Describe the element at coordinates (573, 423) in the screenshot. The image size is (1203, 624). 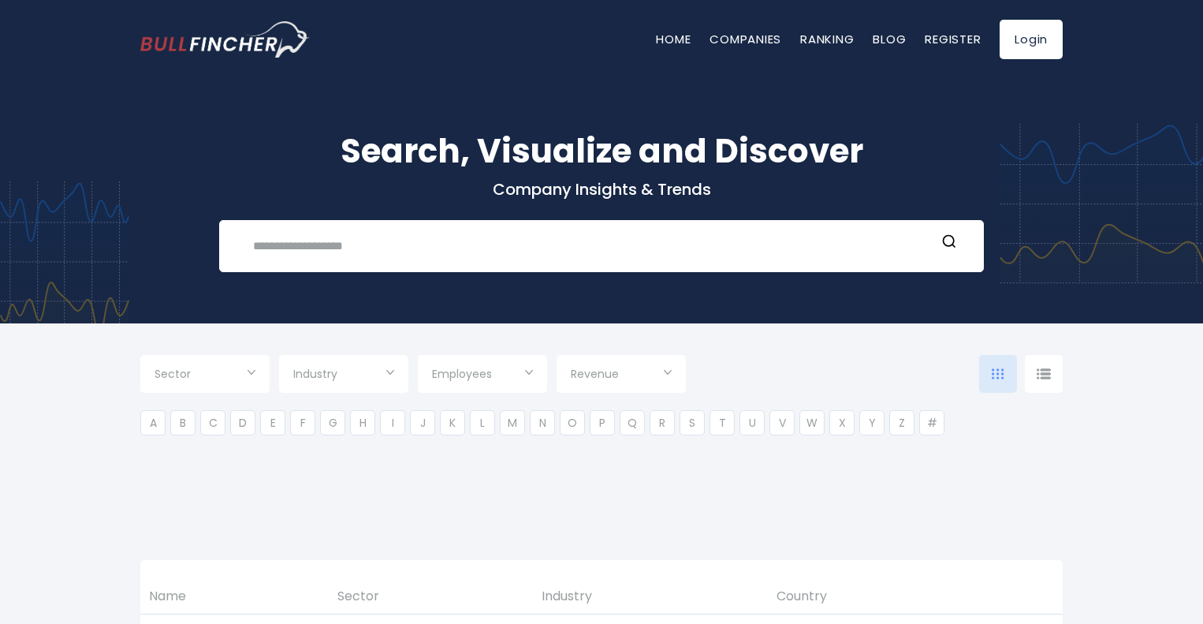
I see `li: O` at that location.